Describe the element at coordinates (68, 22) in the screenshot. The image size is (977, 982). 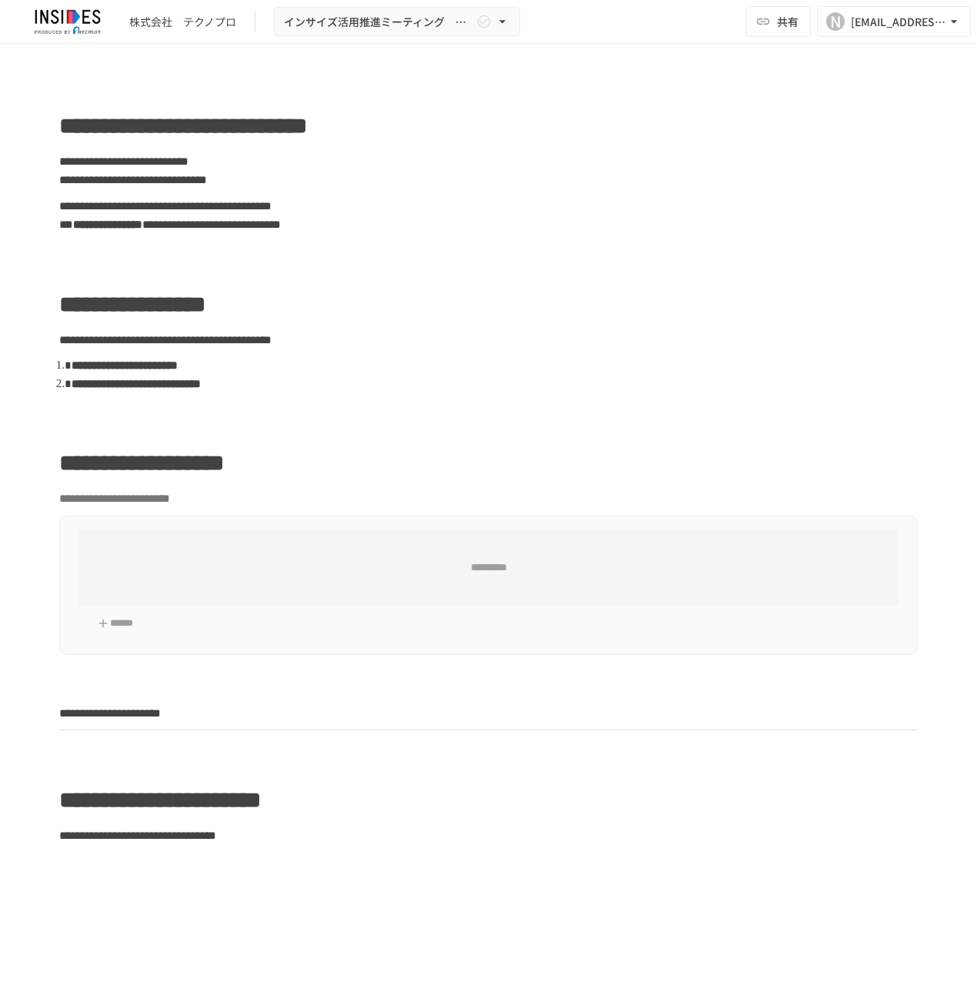
I see `img: JmGSPSkPjKwBq77AtHmwC7bJguQHJlCRQfAXtnx4WuV` at that location.